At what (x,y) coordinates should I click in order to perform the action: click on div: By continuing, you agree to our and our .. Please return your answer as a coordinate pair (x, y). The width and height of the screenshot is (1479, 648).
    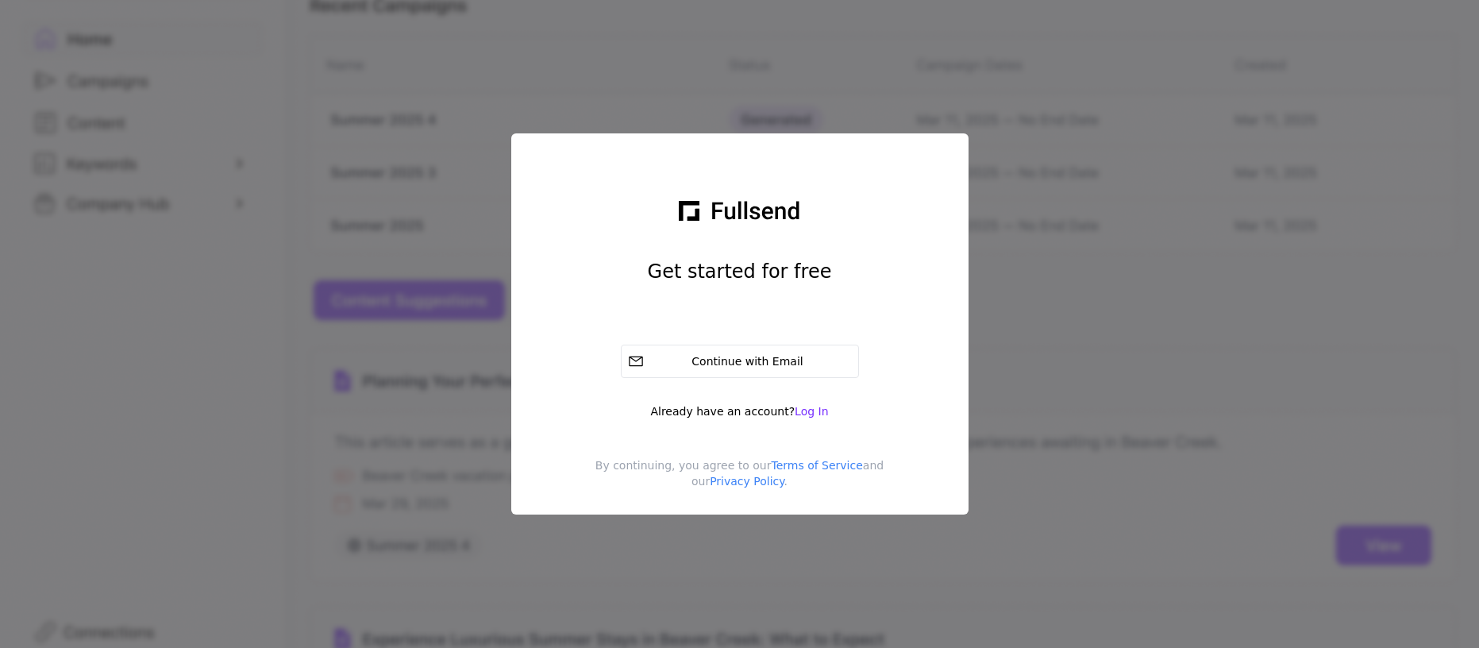
    Looking at the image, I should click on (740, 479).